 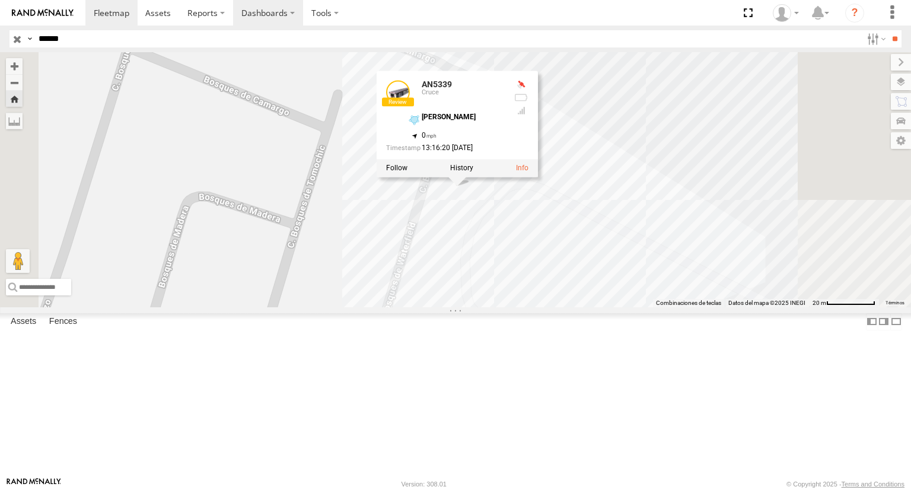 What do you see at coordinates (845, 484) in the screenshot?
I see `div: © Copyright 2025 -` at bounding box center [845, 484].